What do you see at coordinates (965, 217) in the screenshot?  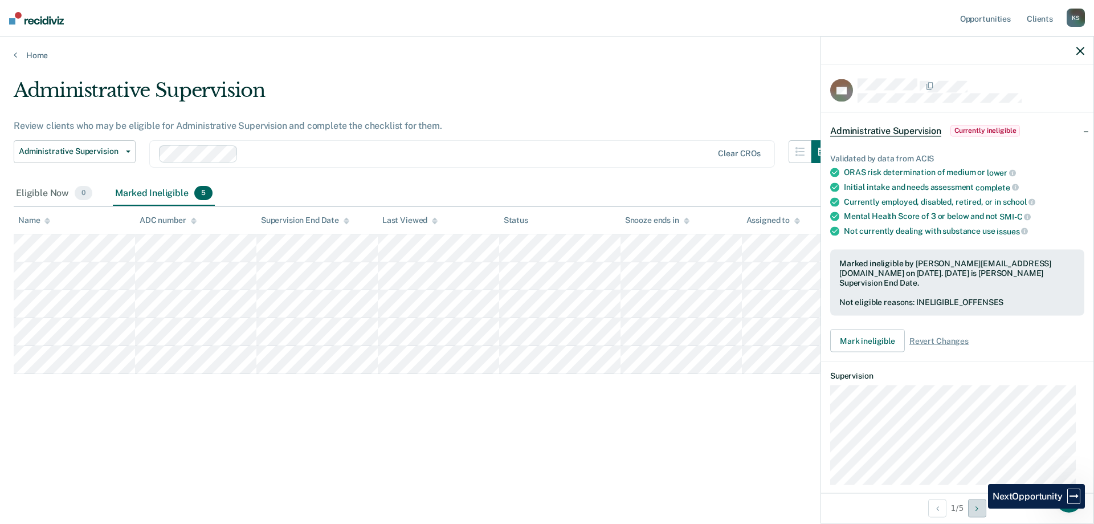 I see `div: Mental Health Score of 3 or below and not` at bounding box center [965, 217].